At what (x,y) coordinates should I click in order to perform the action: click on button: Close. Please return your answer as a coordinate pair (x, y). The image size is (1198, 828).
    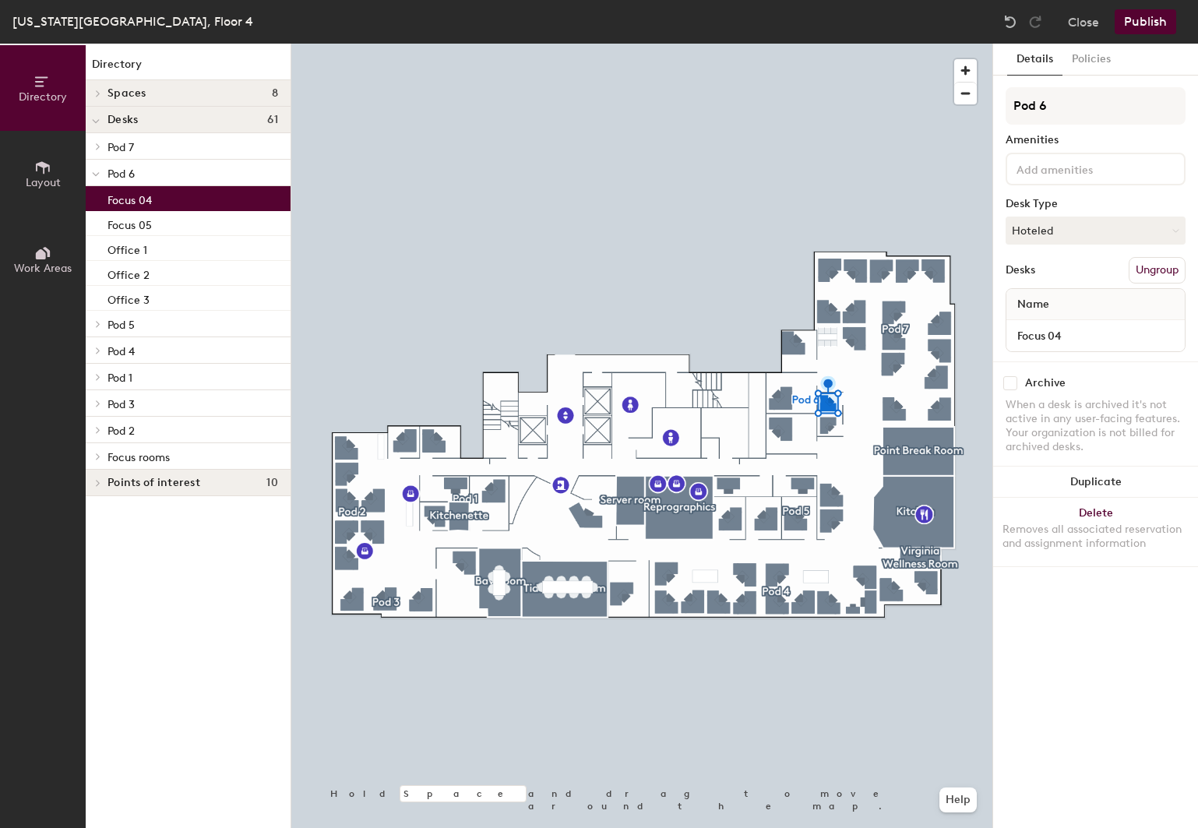
    Looking at the image, I should click on (1084, 22).